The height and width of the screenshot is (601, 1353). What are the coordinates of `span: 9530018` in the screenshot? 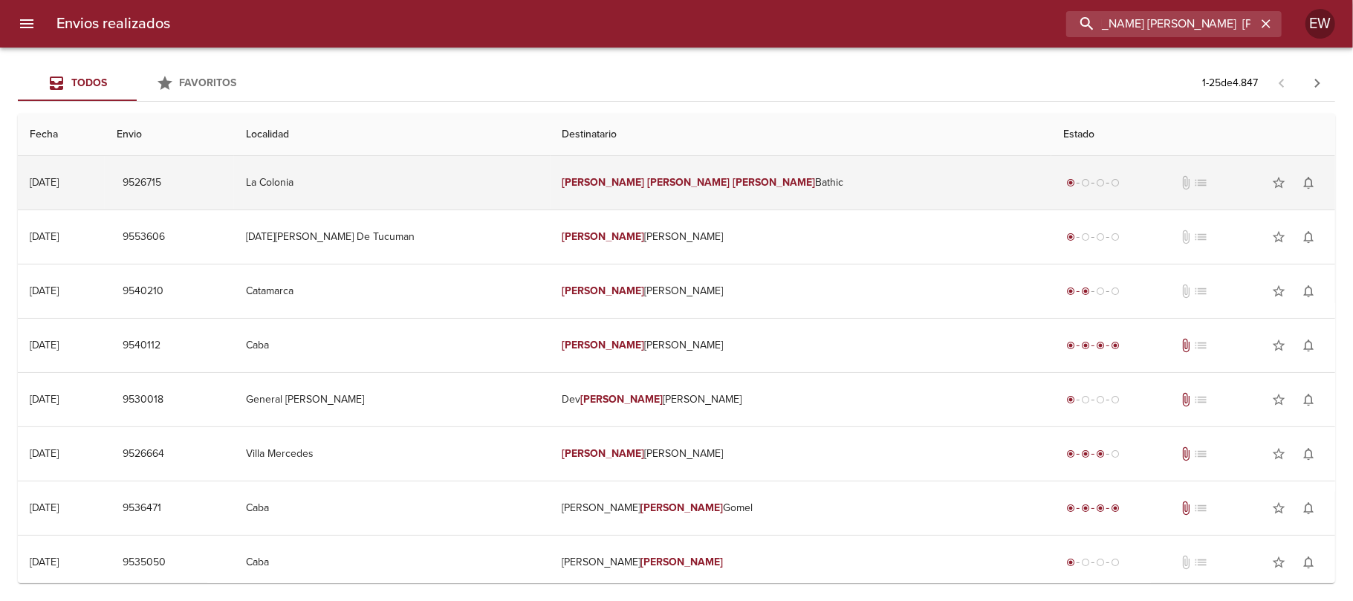 It's located at (143, 400).